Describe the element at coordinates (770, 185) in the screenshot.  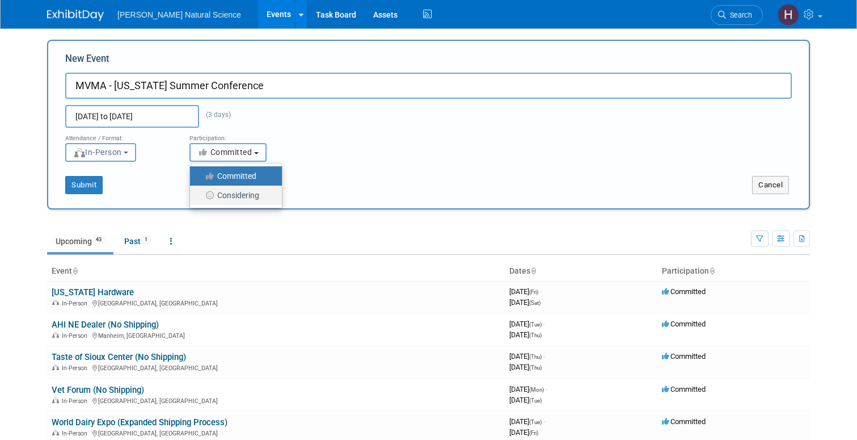
I see `button: Cancel` at that location.